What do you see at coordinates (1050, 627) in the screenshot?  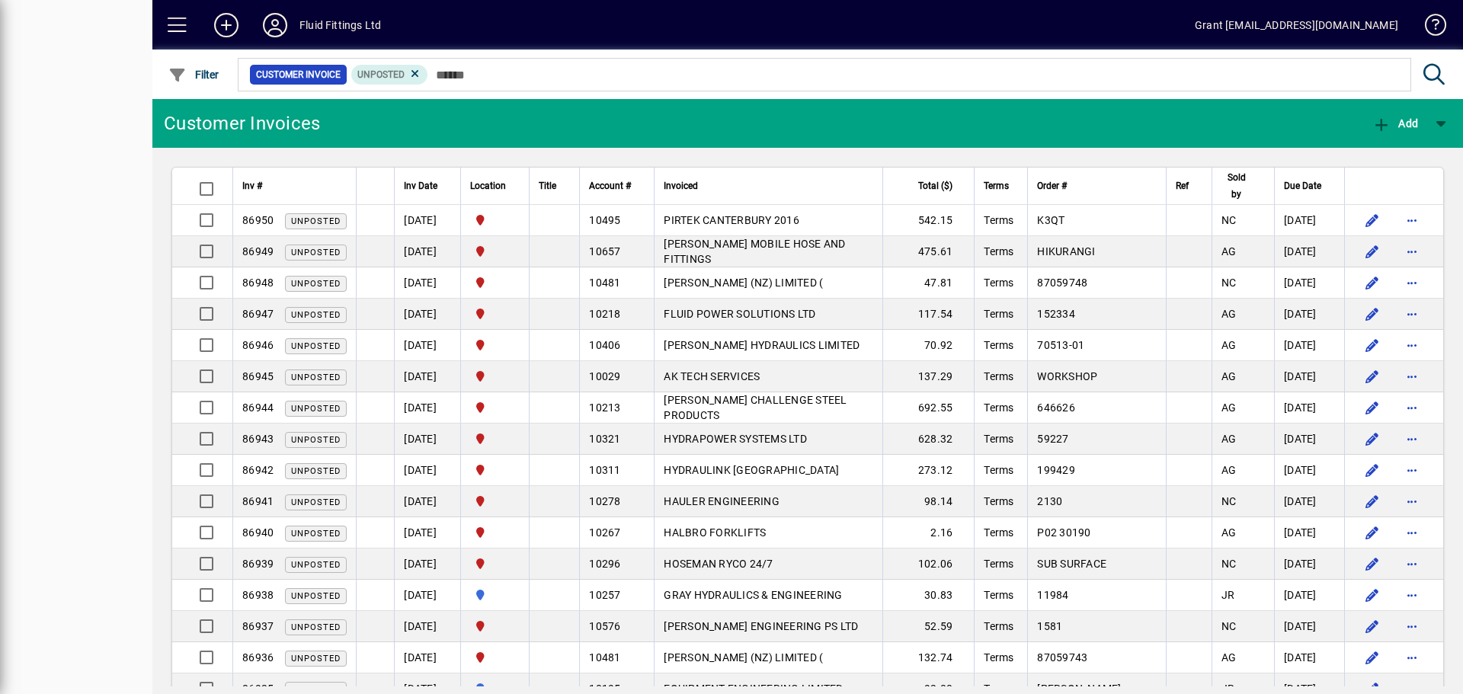 I see `span: 1581` at bounding box center [1050, 627].